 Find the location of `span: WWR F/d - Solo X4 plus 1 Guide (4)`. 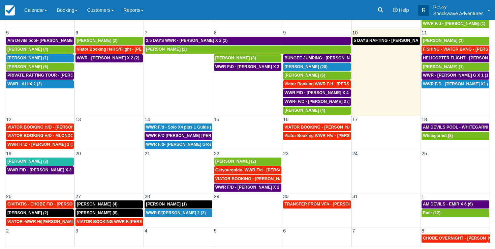

span: WWR F/d - Solo X4 plus 1 Guide (4) is located at coordinates (180, 127).